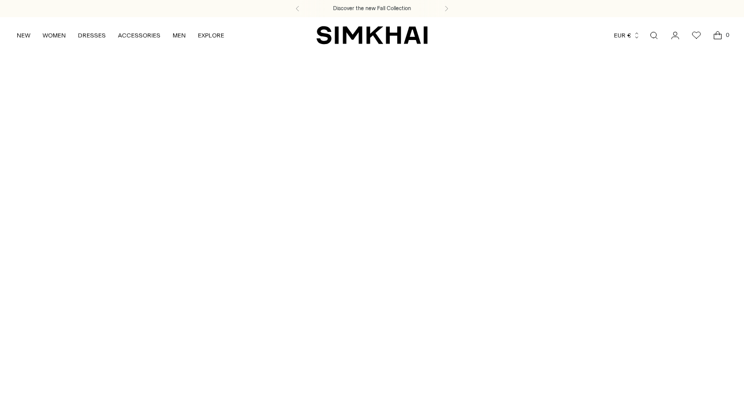  Describe the element at coordinates (727, 35) in the screenshot. I see `span: 0` at that location.